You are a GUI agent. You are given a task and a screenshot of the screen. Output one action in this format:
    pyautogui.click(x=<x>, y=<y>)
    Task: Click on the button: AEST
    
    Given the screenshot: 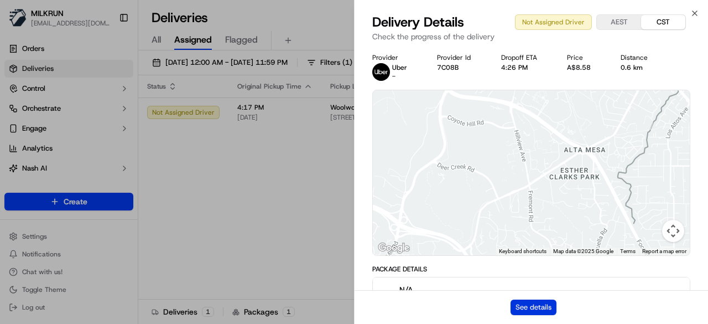 What is the action you would take?
    pyautogui.click(x=619, y=22)
    